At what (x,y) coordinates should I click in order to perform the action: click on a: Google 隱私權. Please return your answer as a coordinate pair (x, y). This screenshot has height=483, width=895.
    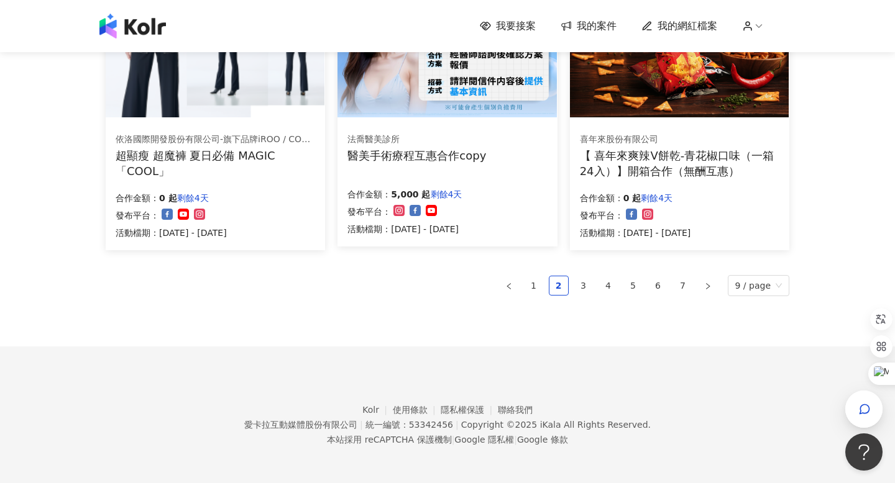
    Looking at the image, I should click on (484, 440).